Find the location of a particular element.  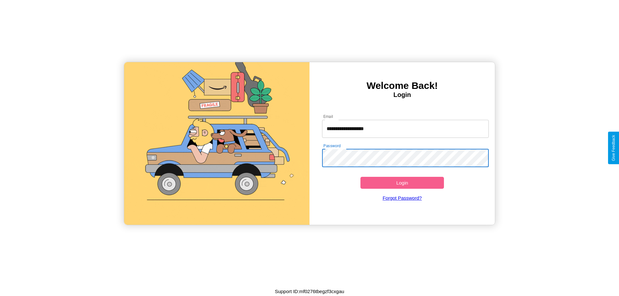

h4: Login is located at coordinates (402, 95).